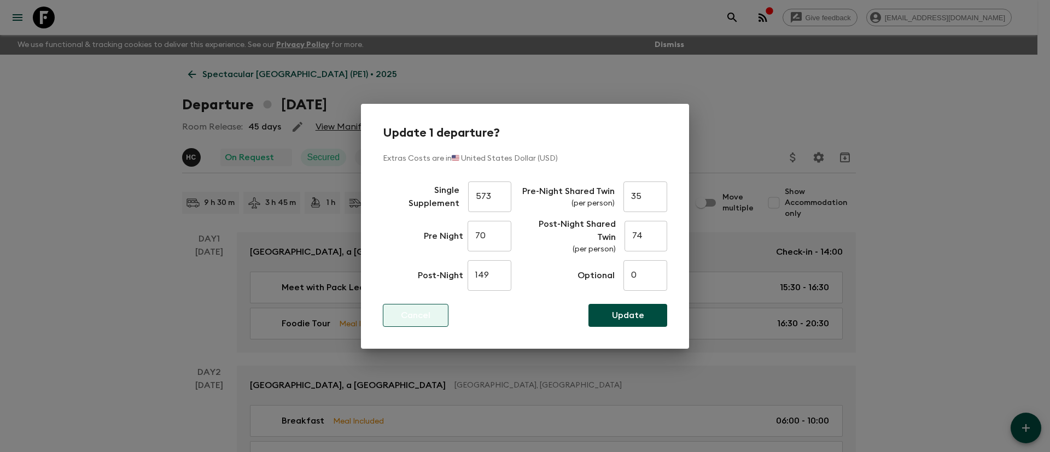  Describe the element at coordinates (416, 316) in the screenshot. I see `p: Cancel` at that location.